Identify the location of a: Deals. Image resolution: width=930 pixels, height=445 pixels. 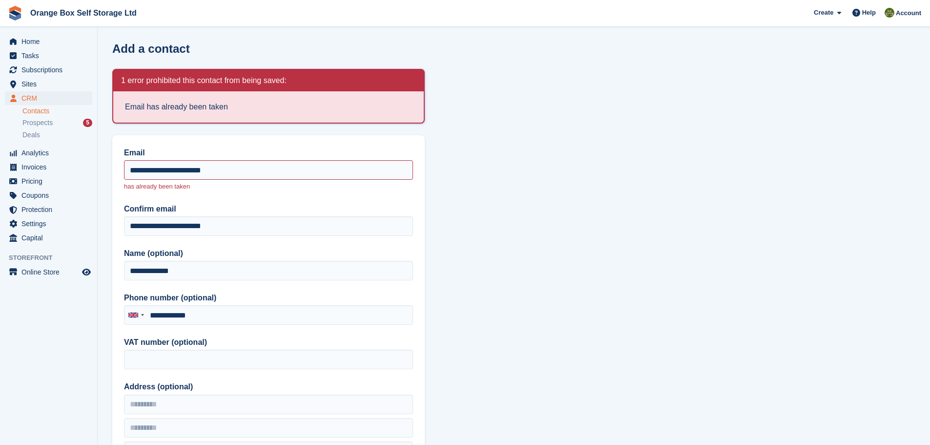
(57, 135).